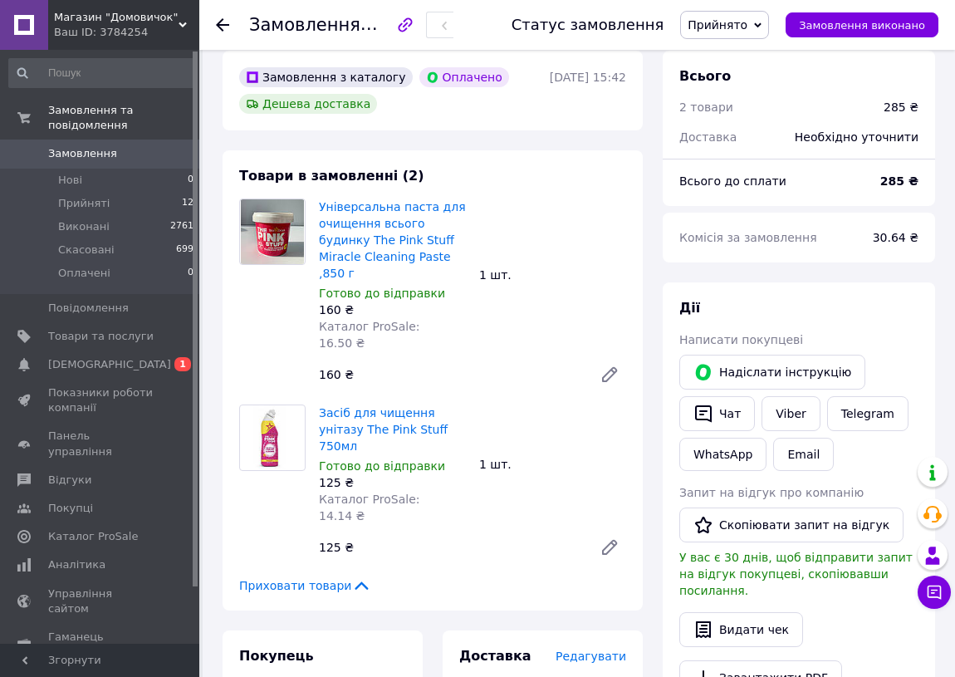 Image resolution: width=955 pixels, height=677 pixels. Describe the element at coordinates (183, 364) in the screenshot. I see `span: 1` at that location.